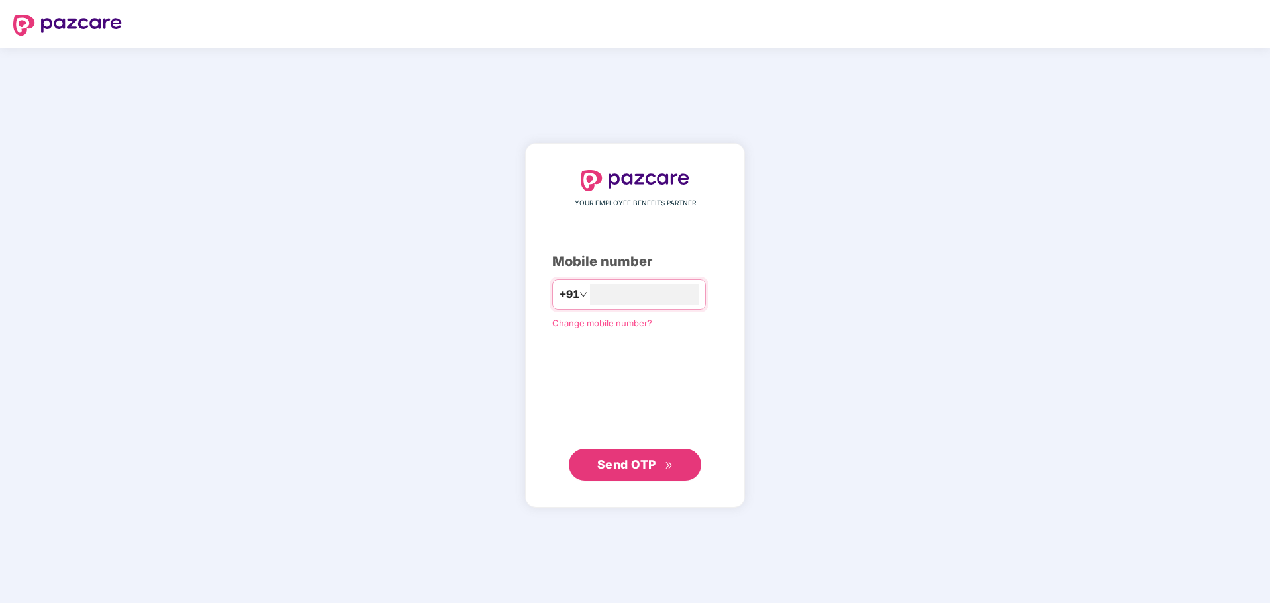  I want to click on span: Change mobile number?, so click(602, 323).